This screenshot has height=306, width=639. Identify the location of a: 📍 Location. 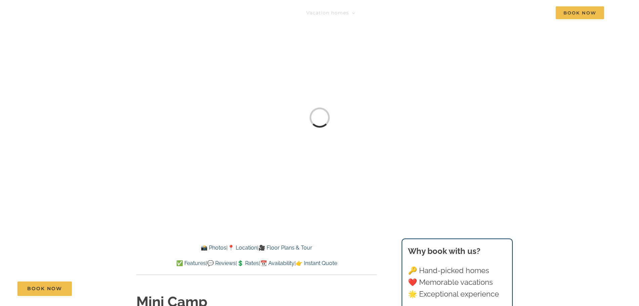
(242, 248).